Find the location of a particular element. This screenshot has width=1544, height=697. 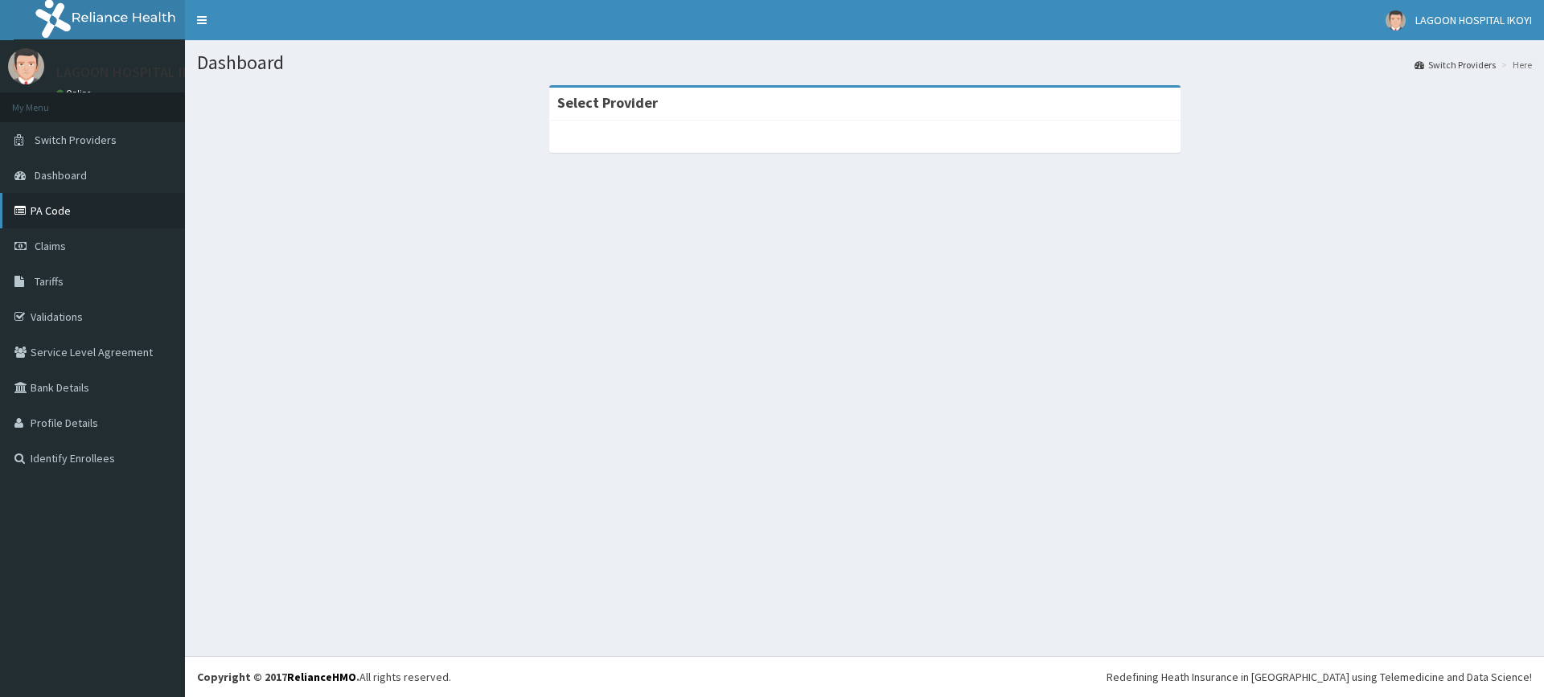

span: Tariffs is located at coordinates (49, 281).